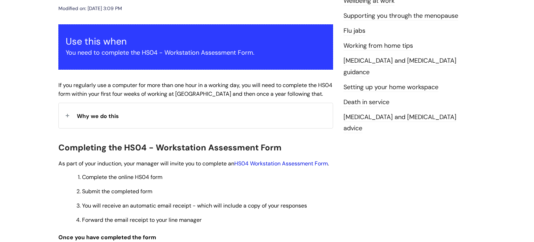  I want to click on span: Submit the completed form, so click(117, 191).